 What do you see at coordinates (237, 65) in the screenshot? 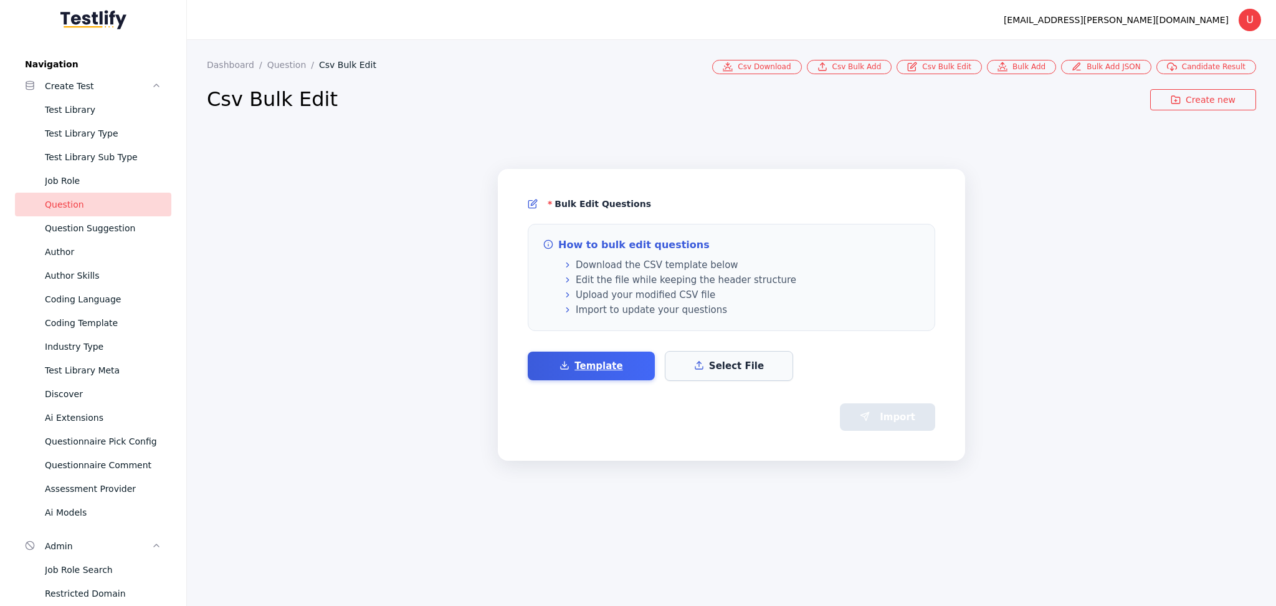
I see `a: Dashboard` at bounding box center [237, 65].